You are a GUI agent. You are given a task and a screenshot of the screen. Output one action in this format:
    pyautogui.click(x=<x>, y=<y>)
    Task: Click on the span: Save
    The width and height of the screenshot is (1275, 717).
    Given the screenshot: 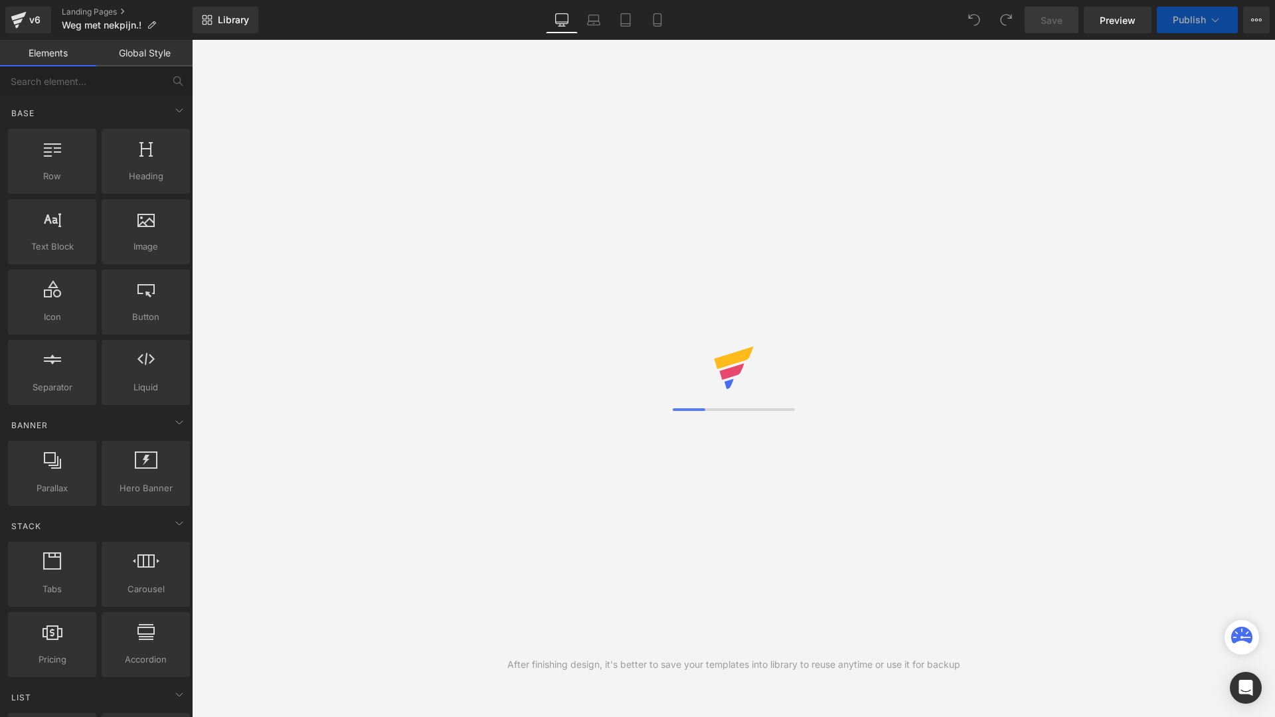 What is the action you would take?
    pyautogui.click(x=1051, y=20)
    